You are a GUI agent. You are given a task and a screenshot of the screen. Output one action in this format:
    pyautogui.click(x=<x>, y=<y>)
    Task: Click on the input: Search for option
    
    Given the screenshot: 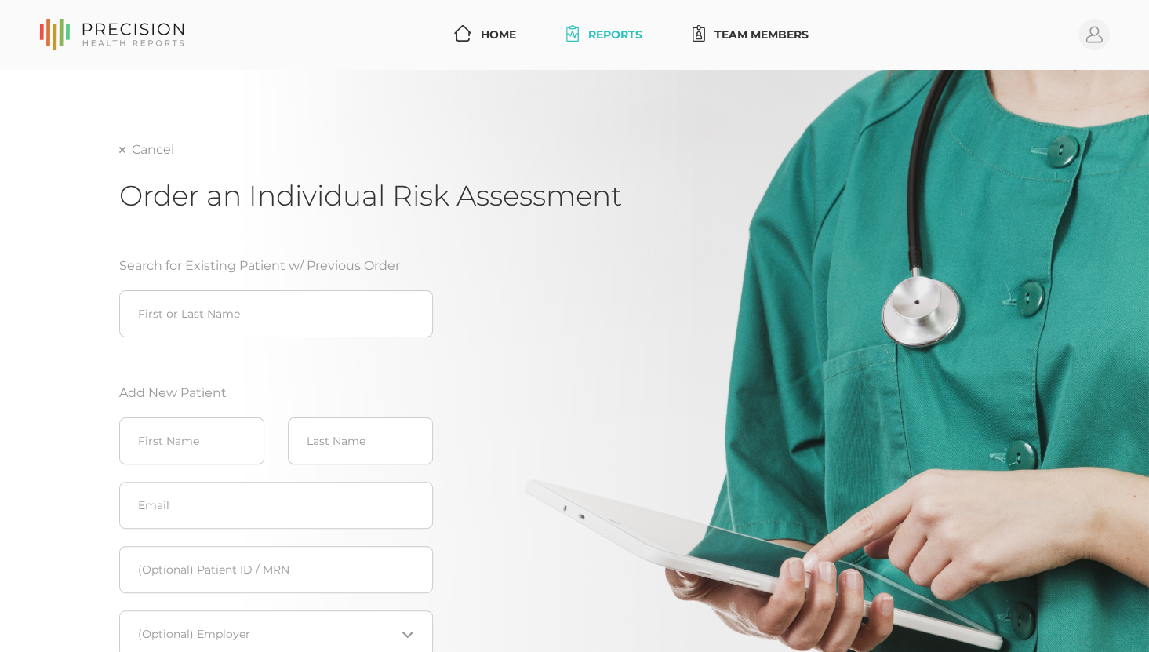 What is the action you would take?
    pyautogui.click(x=267, y=634)
    